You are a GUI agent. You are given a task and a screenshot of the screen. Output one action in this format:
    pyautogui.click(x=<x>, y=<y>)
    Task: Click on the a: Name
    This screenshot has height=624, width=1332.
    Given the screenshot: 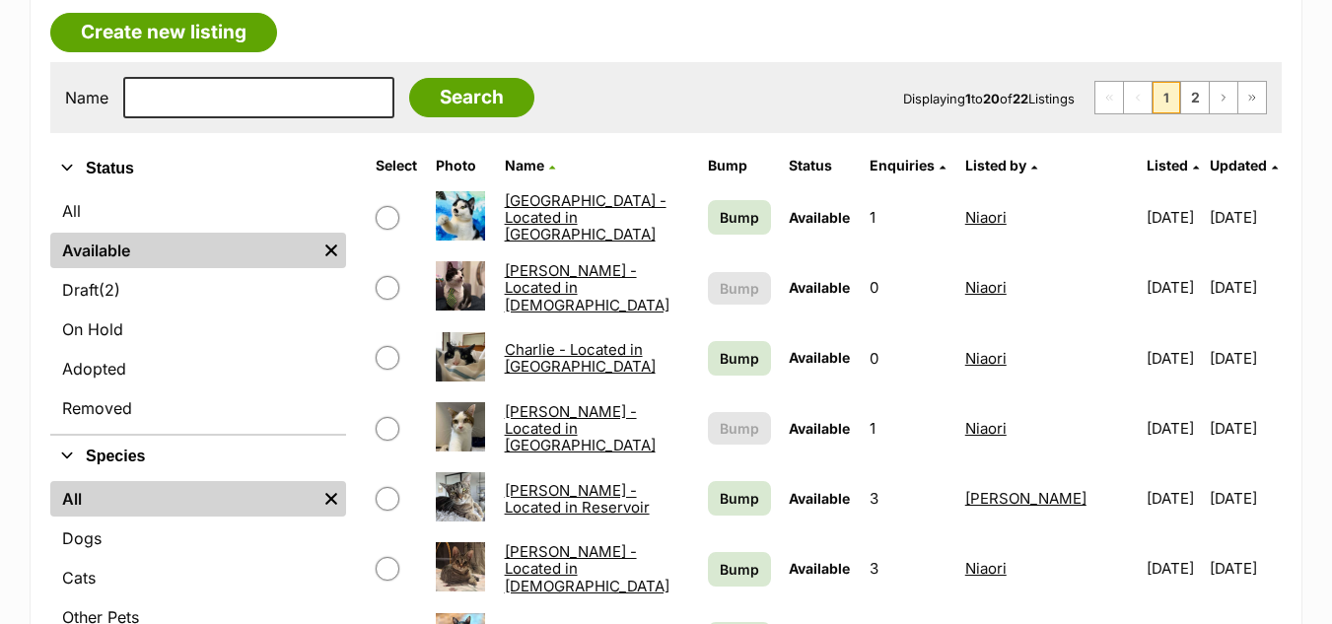 What is the action you would take?
    pyautogui.click(x=529, y=165)
    